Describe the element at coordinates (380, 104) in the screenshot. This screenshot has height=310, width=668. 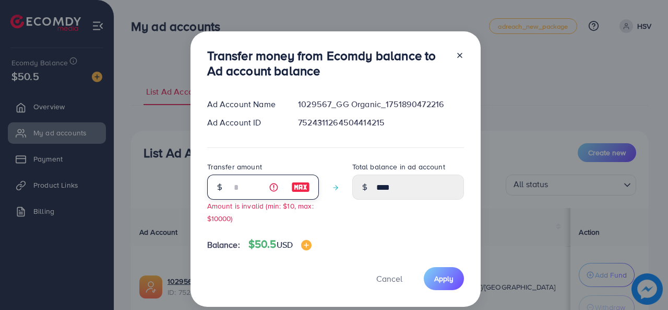
I see `div: 1029567_GG Organic_1751890472216` at that location.